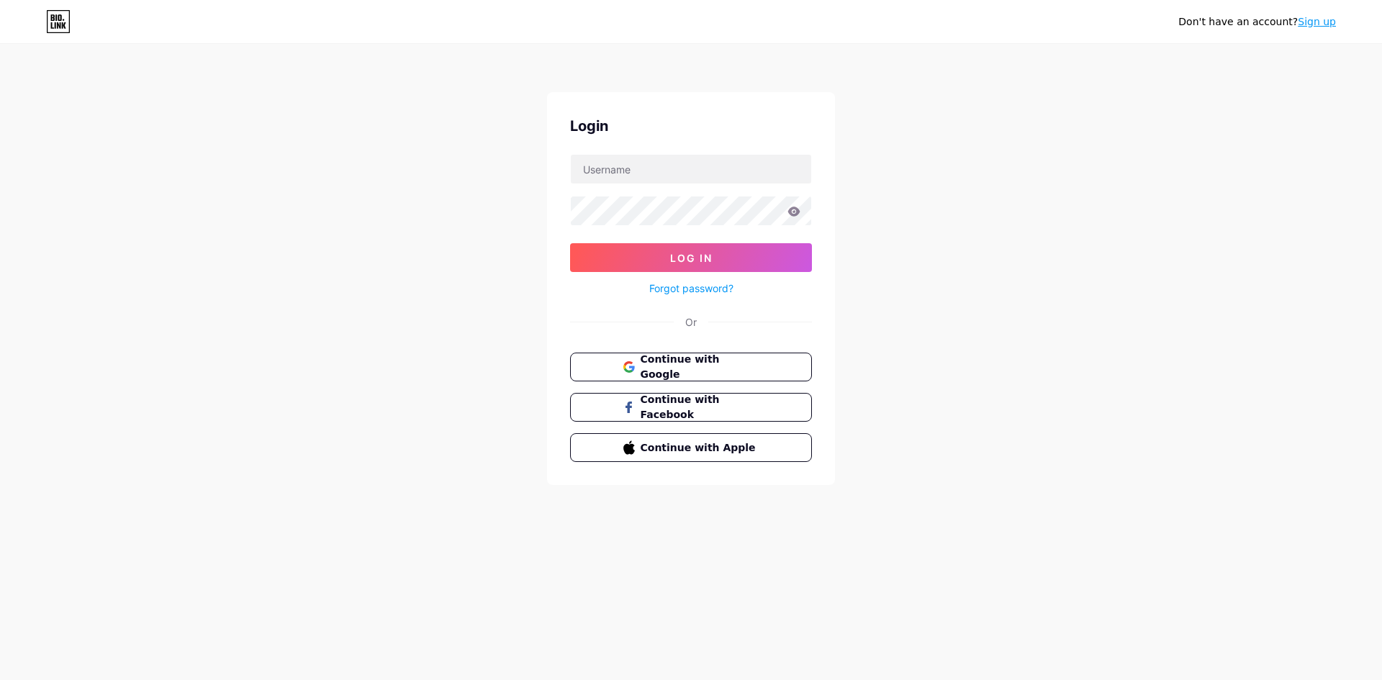 Image resolution: width=1382 pixels, height=680 pixels. Describe the element at coordinates (691, 448) in the screenshot. I see `button: Continue with Apple` at that location.